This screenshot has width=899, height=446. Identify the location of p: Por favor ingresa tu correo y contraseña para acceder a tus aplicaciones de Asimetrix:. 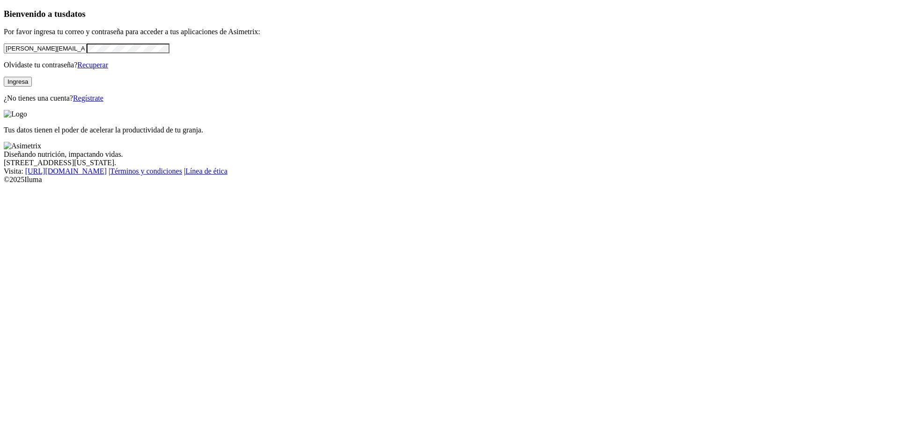
(449, 32).